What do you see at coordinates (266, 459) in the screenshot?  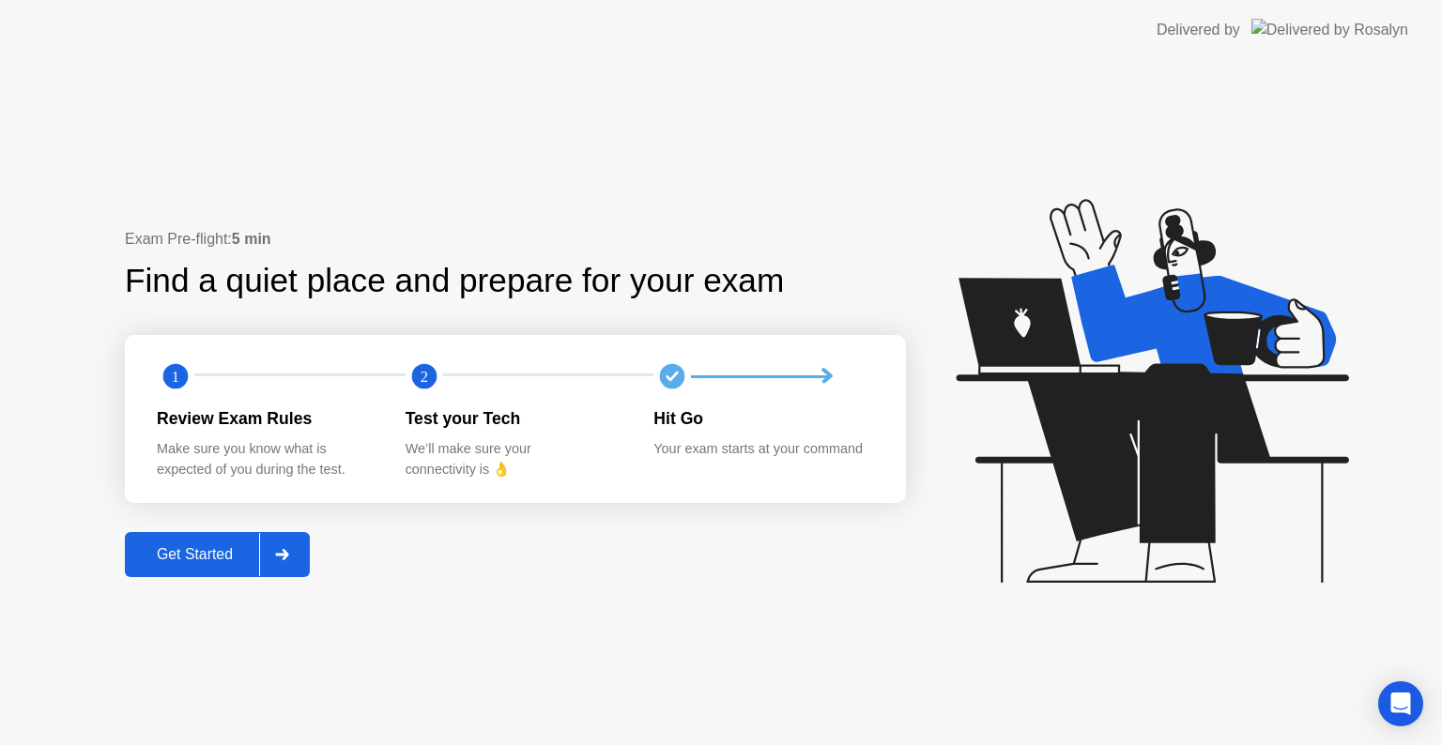 I see `div: Make sure you know what is expected of you during the test.` at bounding box center [266, 459].